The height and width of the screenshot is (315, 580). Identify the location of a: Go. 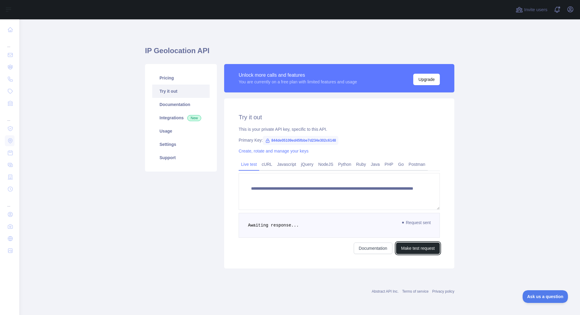
(401, 164).